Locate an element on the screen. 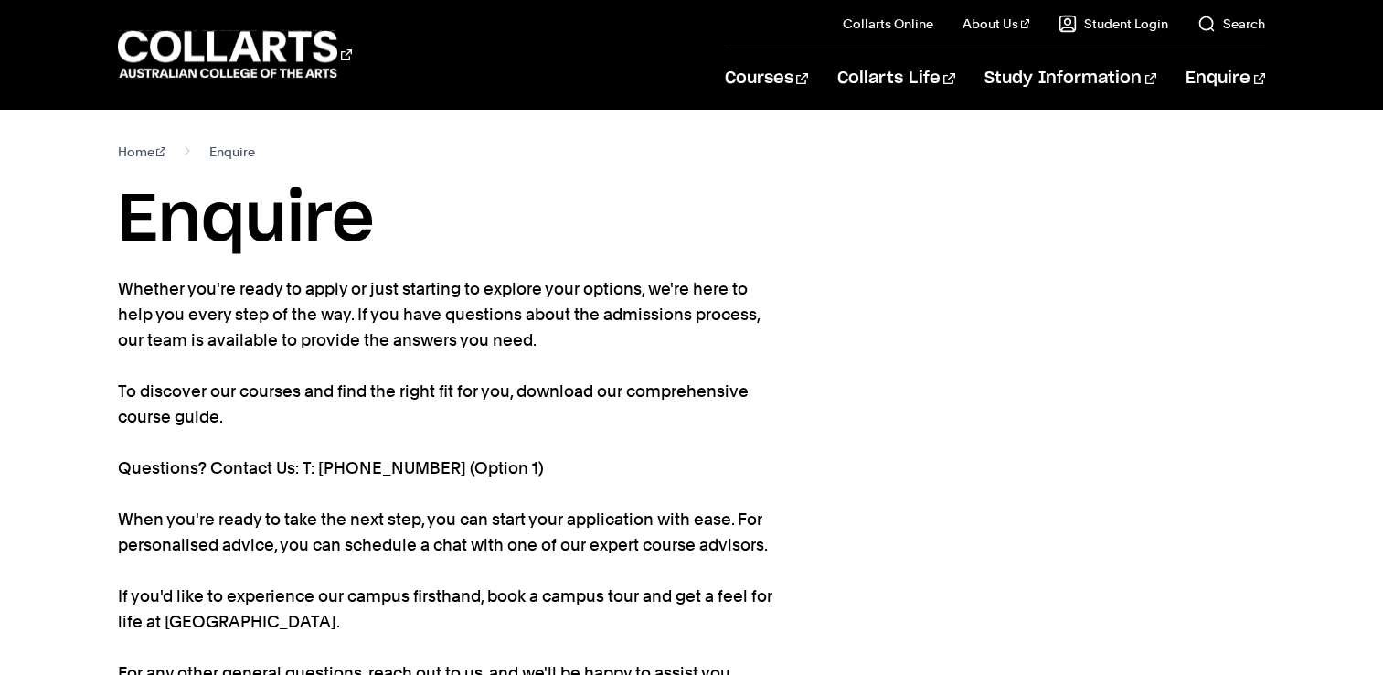 Image resolution: width=1383 pixels, height=675 pixels. a: Study Information is located at coordinates (1071, 79).